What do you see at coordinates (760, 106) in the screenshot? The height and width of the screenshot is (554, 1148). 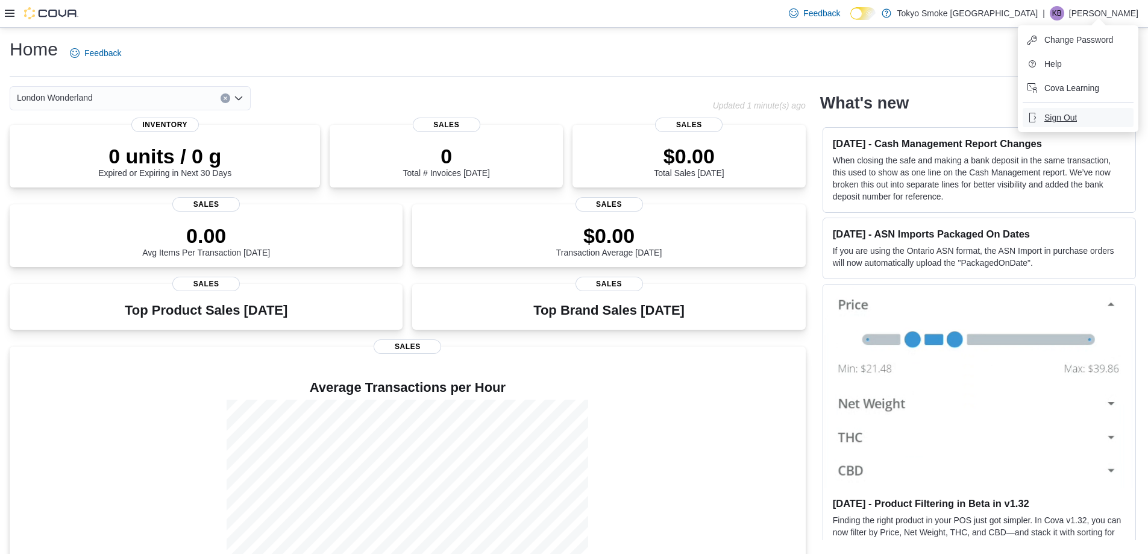 I see `p: Updated 1 minute(s) ago` at bounding box center [760, 106].